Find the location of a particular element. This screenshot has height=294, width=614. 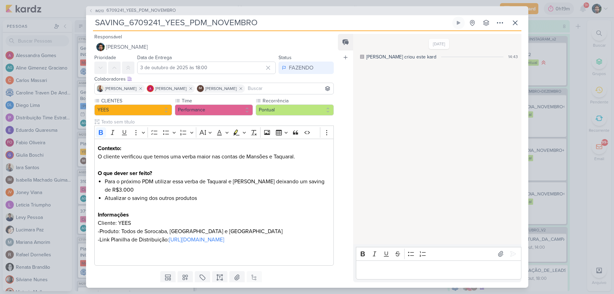

label: Data de Entrega is located at coordinates (155, 57).